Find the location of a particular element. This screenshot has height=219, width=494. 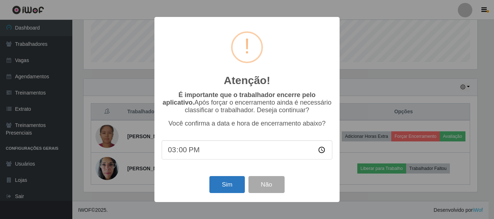

p: Você confirma a data e hora de encerramento abaixo? is located at coordinates (247, 124).